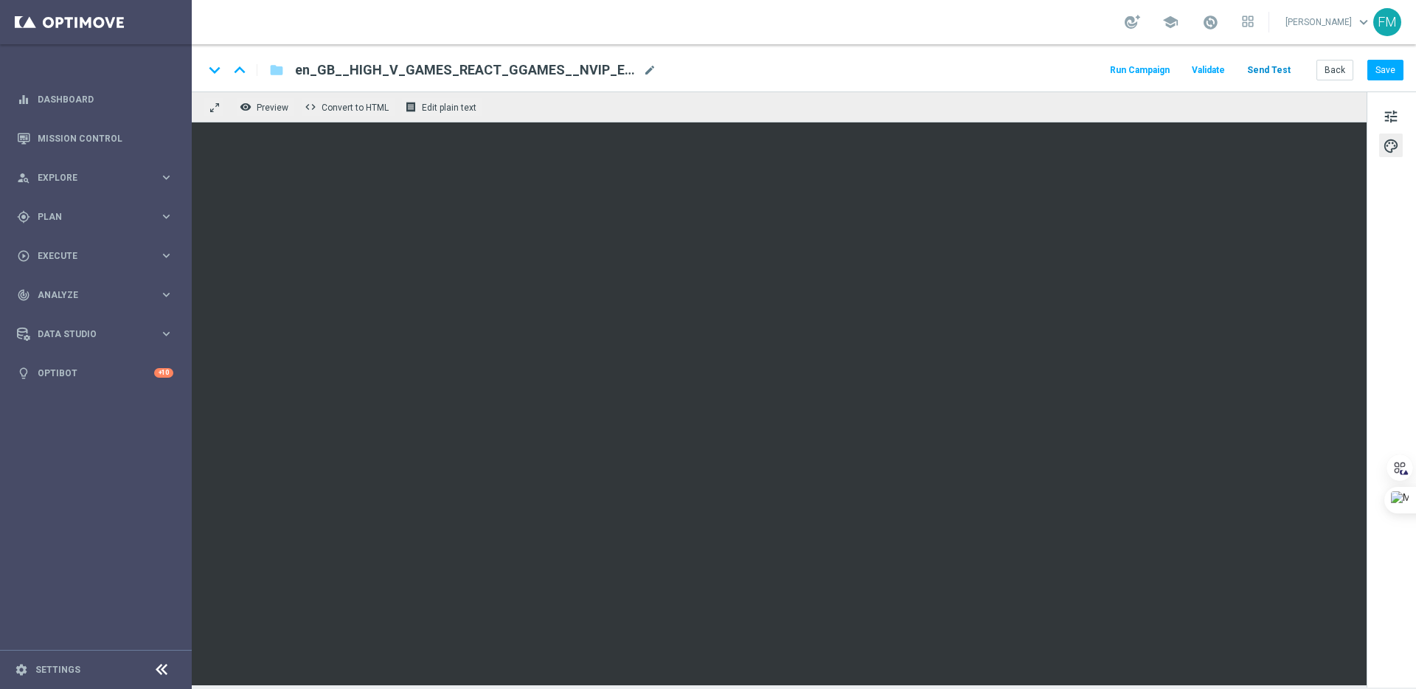  Describe the element at coordinates (1391, 117) in the screenshot. I see `span: tune` at that location.